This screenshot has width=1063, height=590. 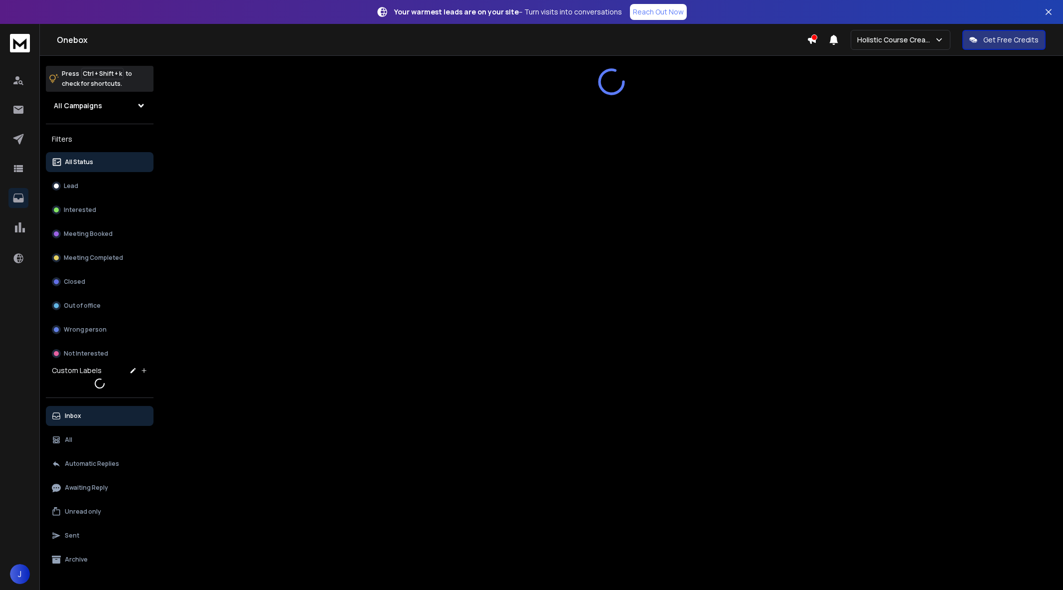 I want to click on p: Inbox, so click(x=73, y=416).